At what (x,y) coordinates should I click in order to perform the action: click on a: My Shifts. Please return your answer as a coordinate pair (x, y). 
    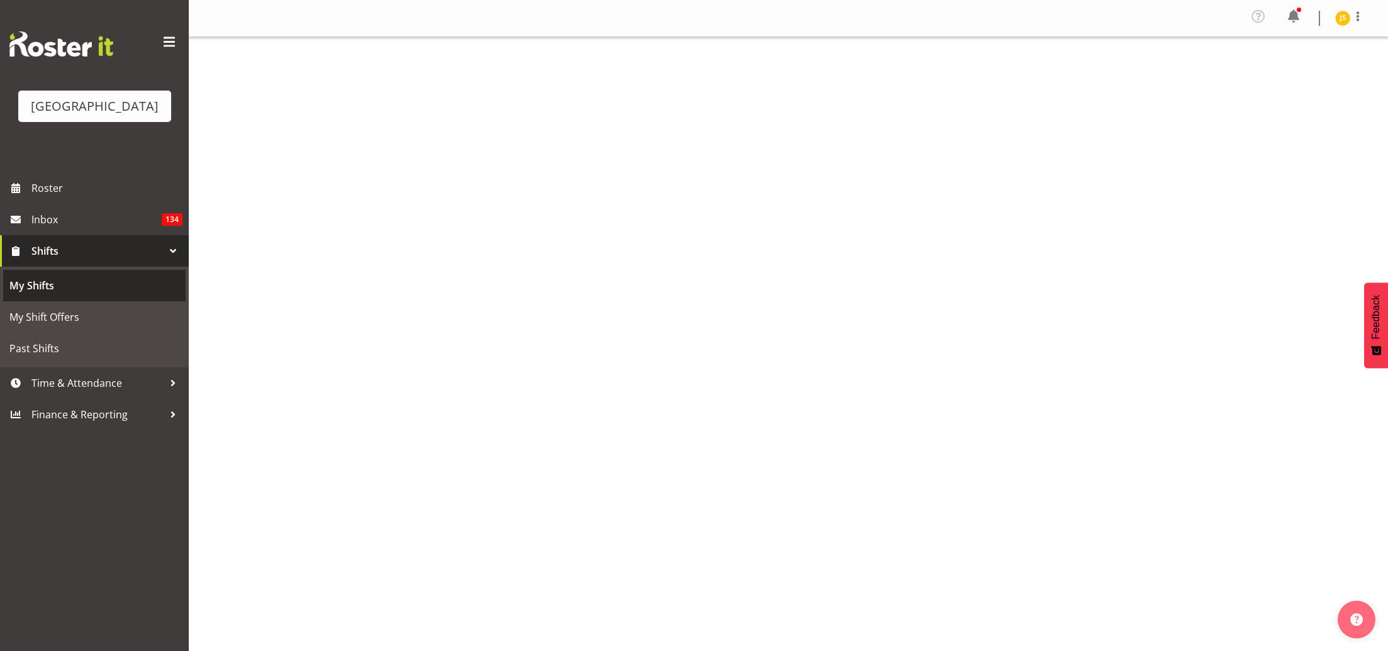
    Looking at the image, I should click on (94, 286).